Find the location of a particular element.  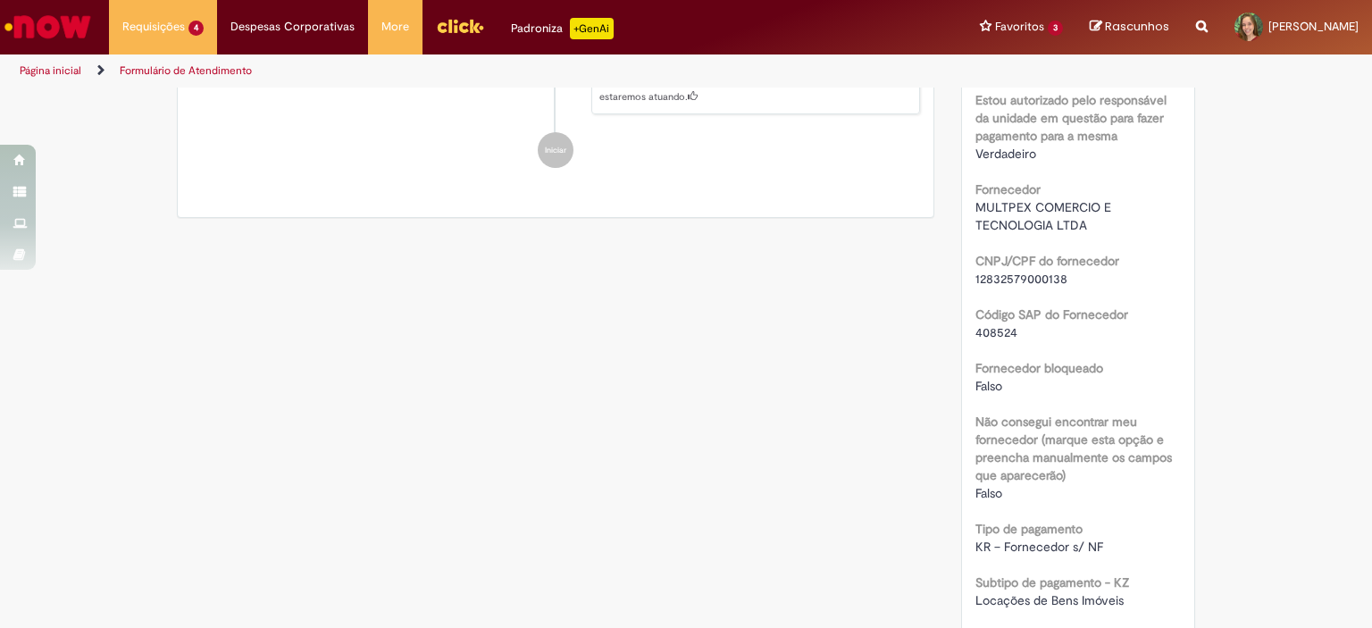

span: Rascunhos is located at coordinates (1137, 26).